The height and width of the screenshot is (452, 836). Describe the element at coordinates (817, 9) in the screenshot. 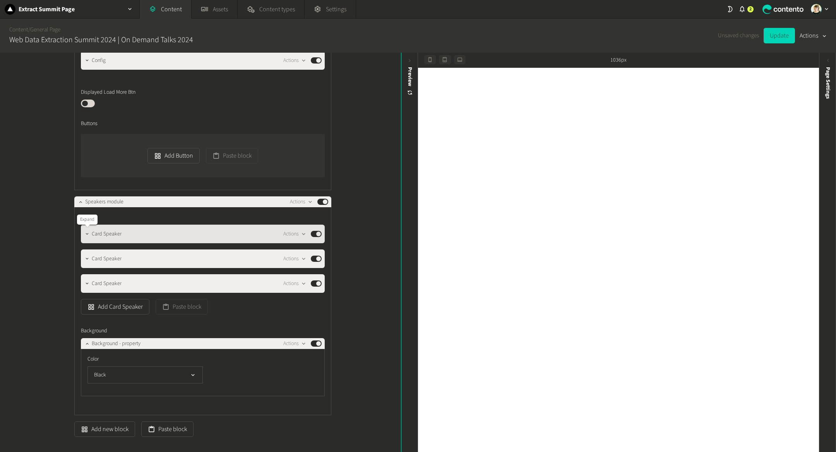

I see `img: Linda Giuliano` at that location.